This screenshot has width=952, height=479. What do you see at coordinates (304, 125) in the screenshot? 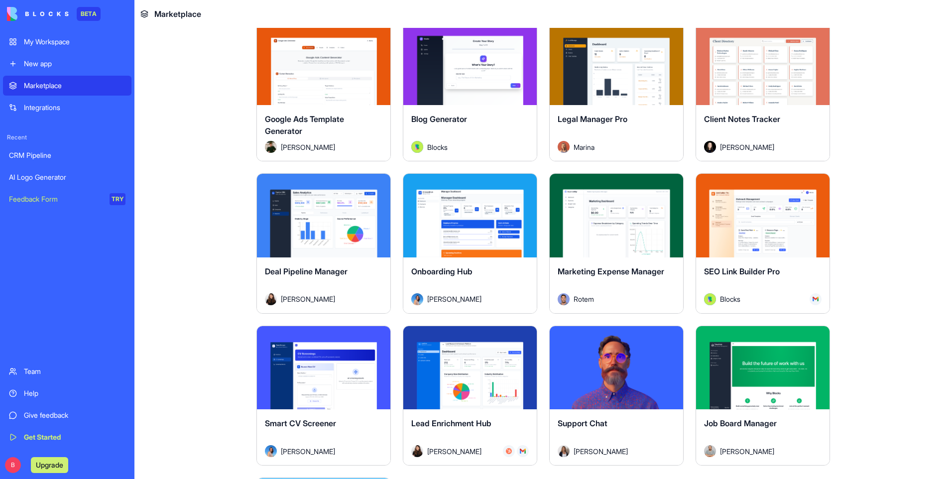
I see `span: Google Ads Template Generator` at bounding box center [304, 125].